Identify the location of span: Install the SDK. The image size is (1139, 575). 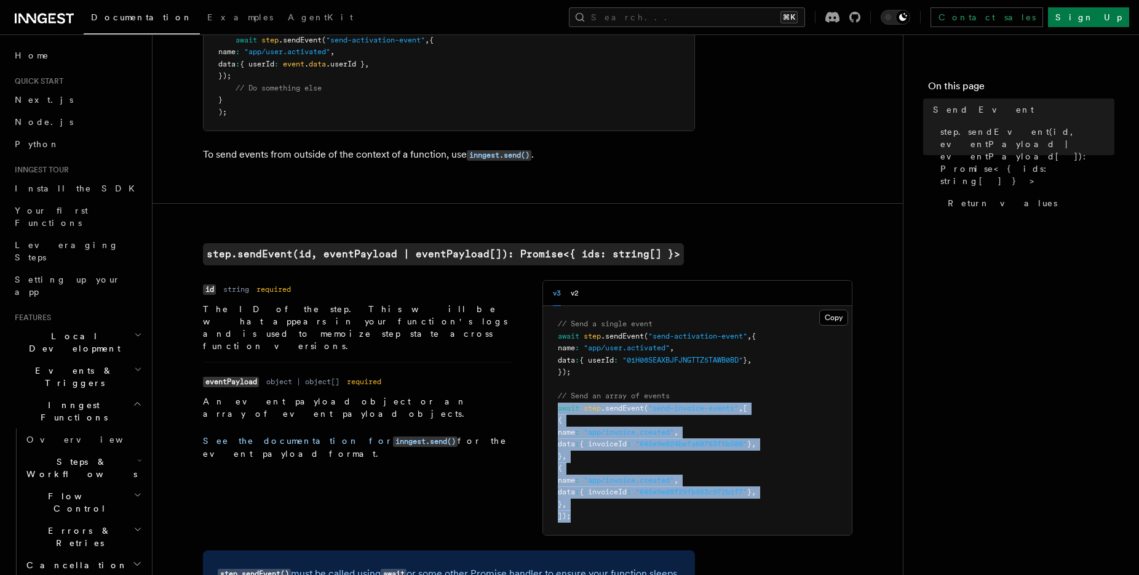
(78, 188).